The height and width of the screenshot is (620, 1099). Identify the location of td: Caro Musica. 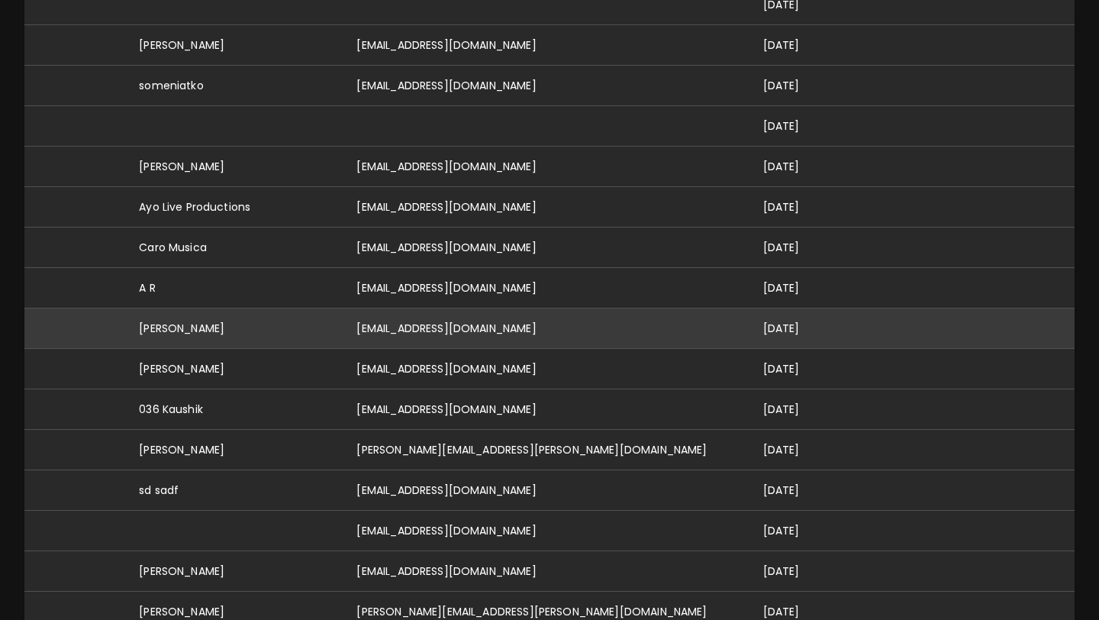
(235, 247).